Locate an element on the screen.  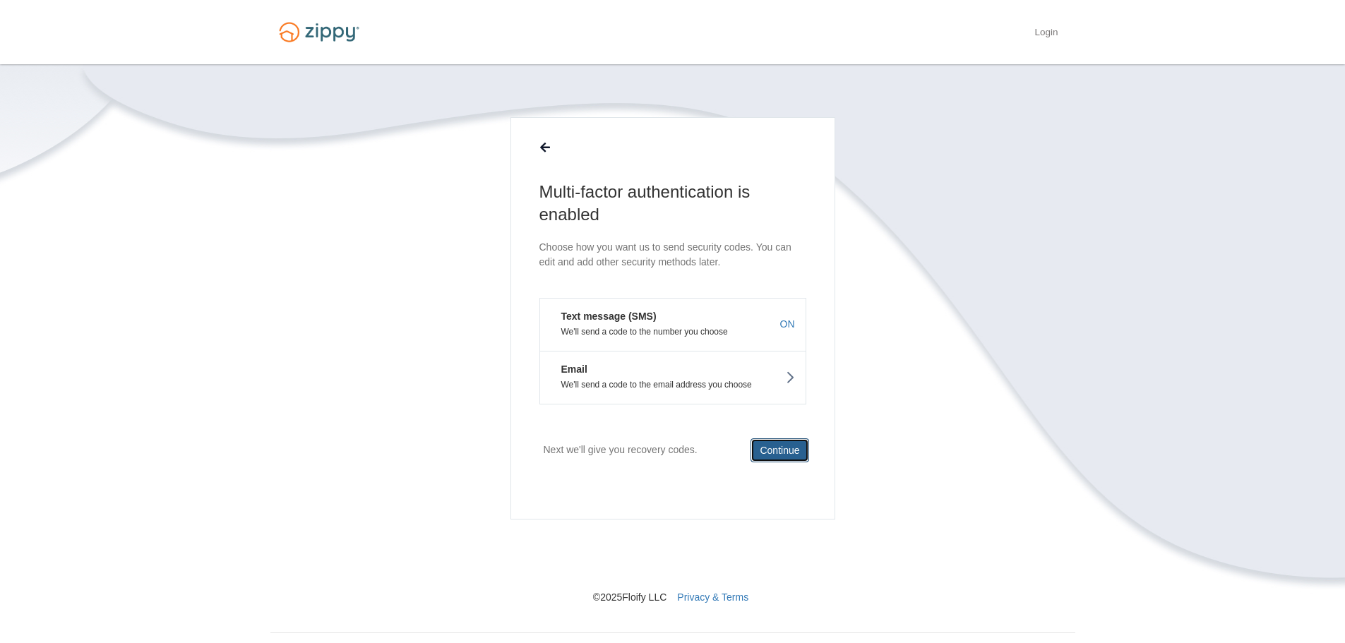
h1: Multi-factor authentication is enabled is located at coordinates (673, 203).